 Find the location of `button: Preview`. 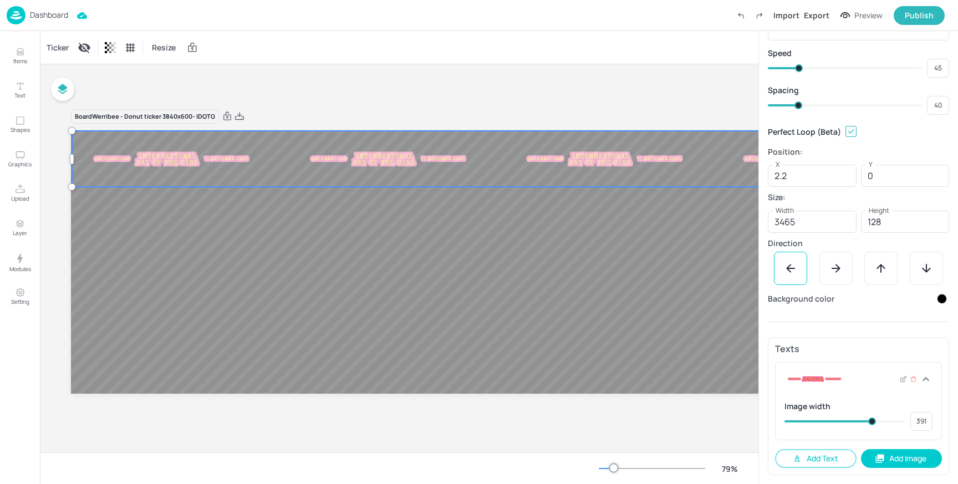

button: Preview is located at coordinates (861, 16).